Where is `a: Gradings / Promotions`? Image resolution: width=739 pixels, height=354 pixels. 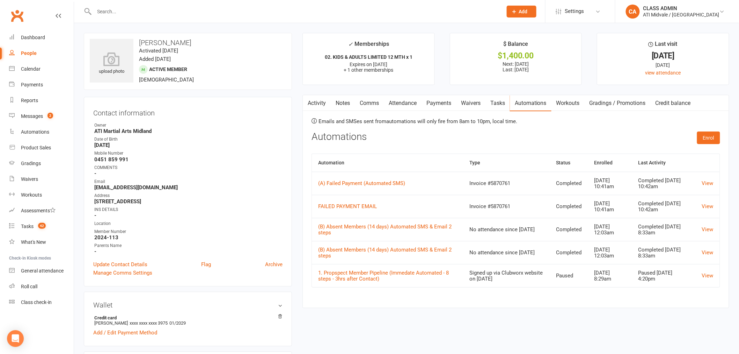
a: Gradings / Promotions is located at coordinates (618, 103).